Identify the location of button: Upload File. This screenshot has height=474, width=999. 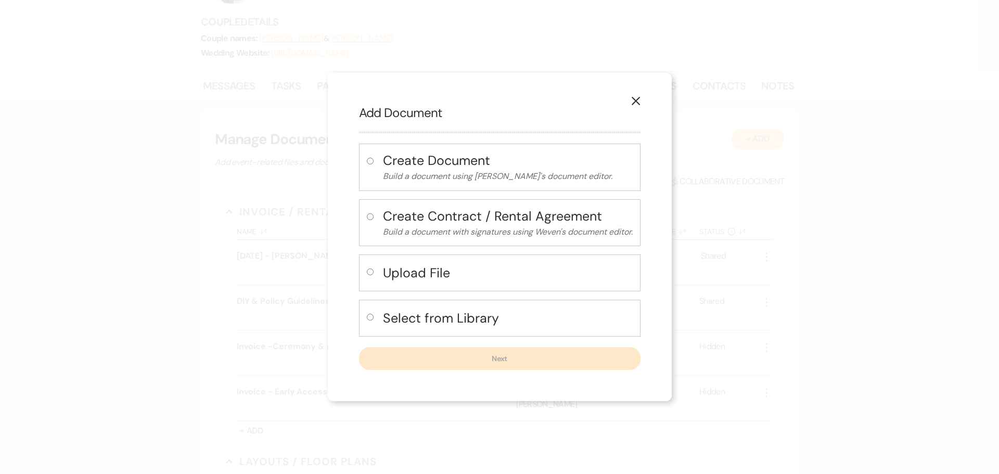
(508, 273).